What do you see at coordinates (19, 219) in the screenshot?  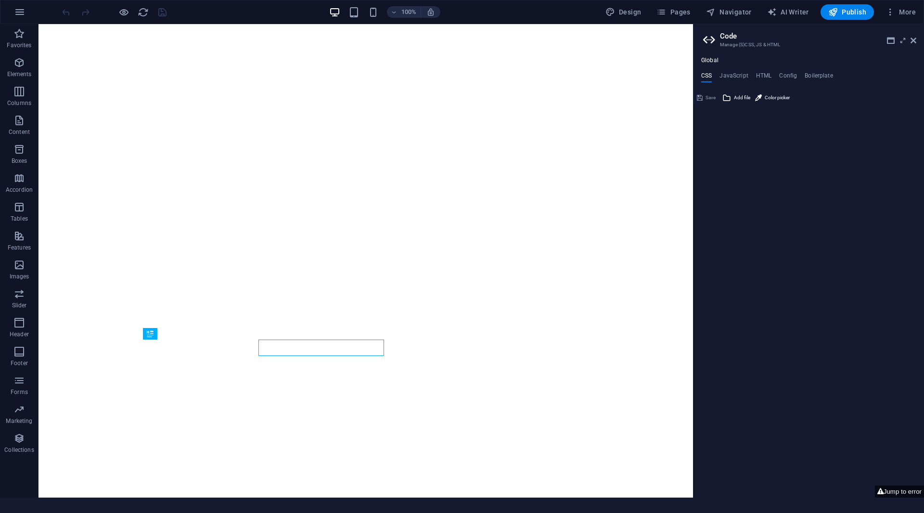 I see `p: Tables` at bounding box center [19, 219].